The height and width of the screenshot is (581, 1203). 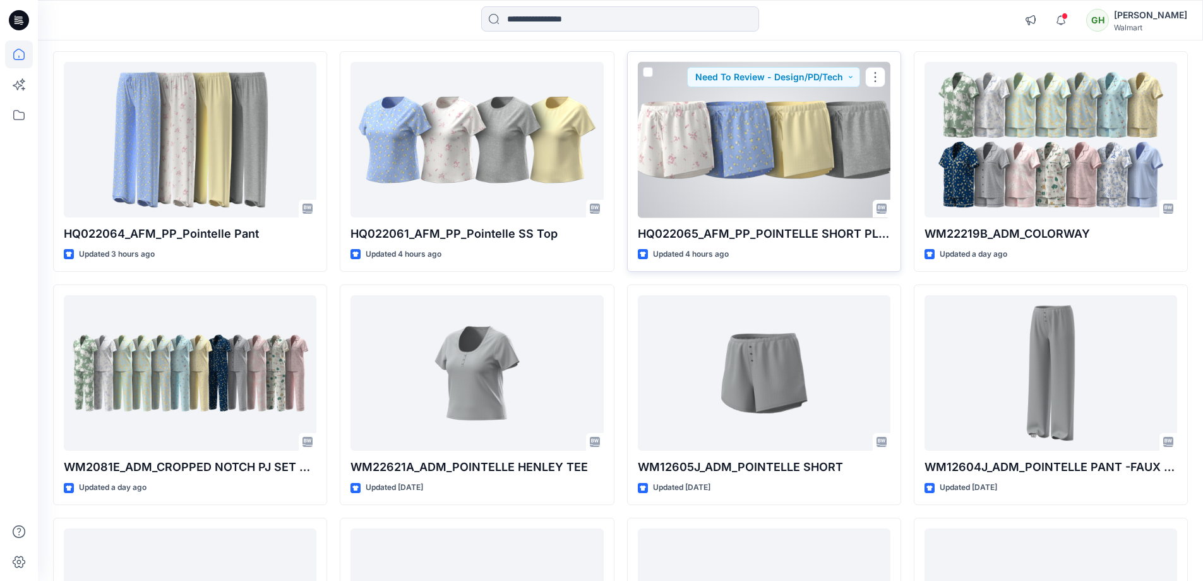 What do you see at coordinates (1051, 467) in the screenshot?
I see `p: WM12604J_ADM_POINTELLE PANT -FAUX FLY & BUTTONS + PICOT` at bounding box center [1051, 467].